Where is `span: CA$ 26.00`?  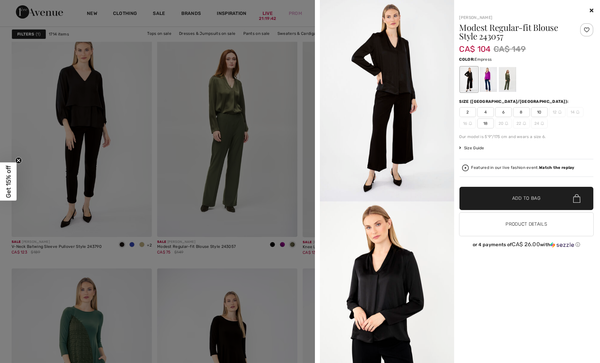 span: CA$ 26.00 is located at coordinates (526, 244).